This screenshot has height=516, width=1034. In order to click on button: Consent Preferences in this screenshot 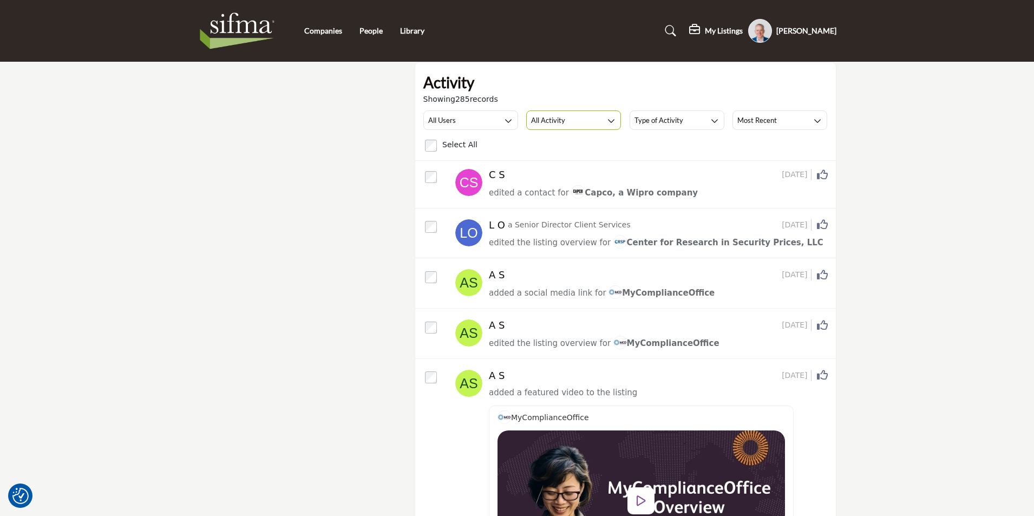, I will do `click(21, 496)`.